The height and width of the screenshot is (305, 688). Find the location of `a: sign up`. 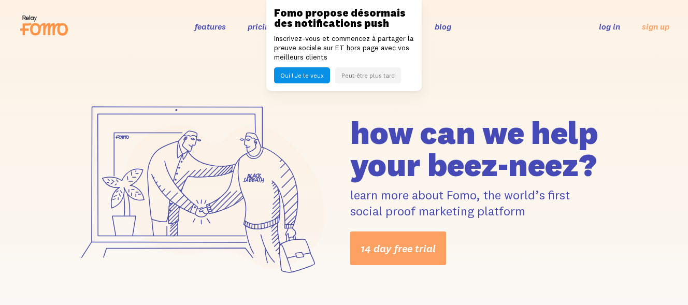

a: sign up is located at coordinates (656, 26).